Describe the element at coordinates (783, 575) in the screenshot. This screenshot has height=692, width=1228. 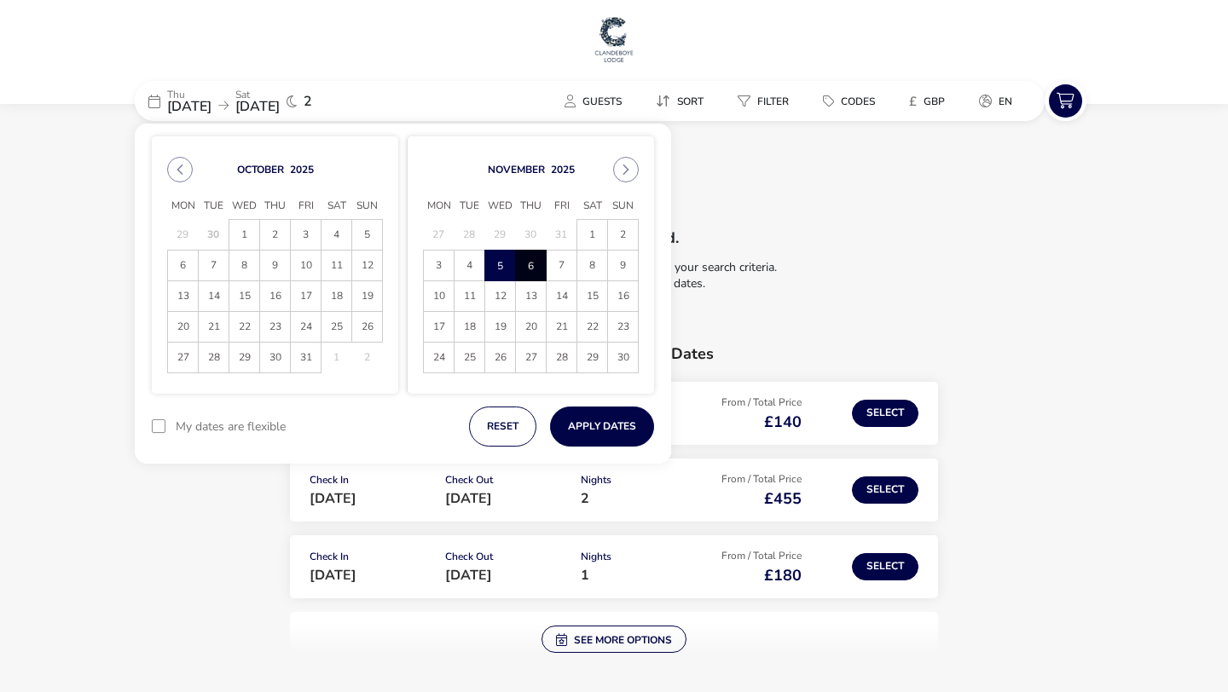
I see `span: £180` at that location.